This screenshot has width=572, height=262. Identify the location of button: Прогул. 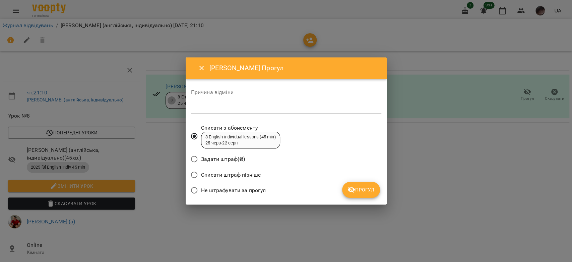
(361, 189).